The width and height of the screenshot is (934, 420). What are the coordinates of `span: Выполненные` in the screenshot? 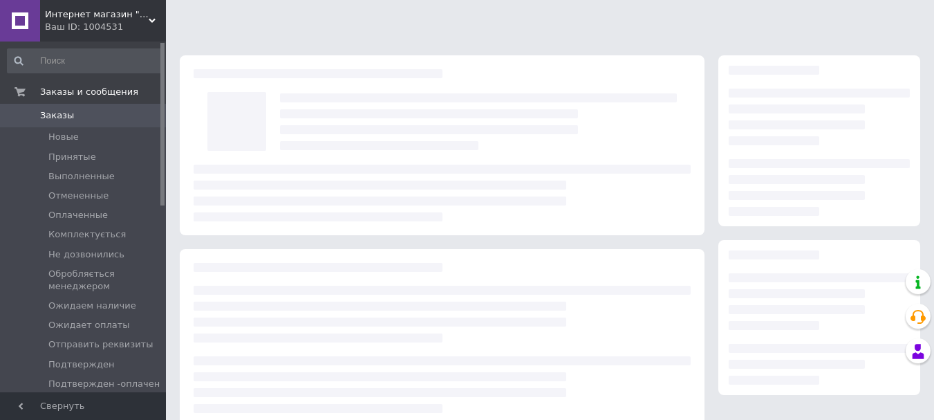 It's located at (82, 176).